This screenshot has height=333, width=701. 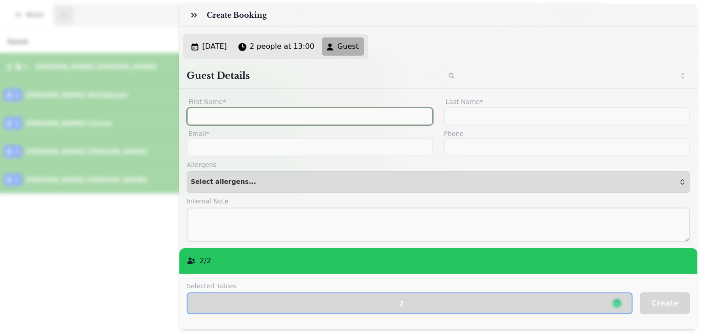 What do you see at coordinates (567, 134) in the screenshot?
I see `label: Phone` at bounding box center [567, 134].